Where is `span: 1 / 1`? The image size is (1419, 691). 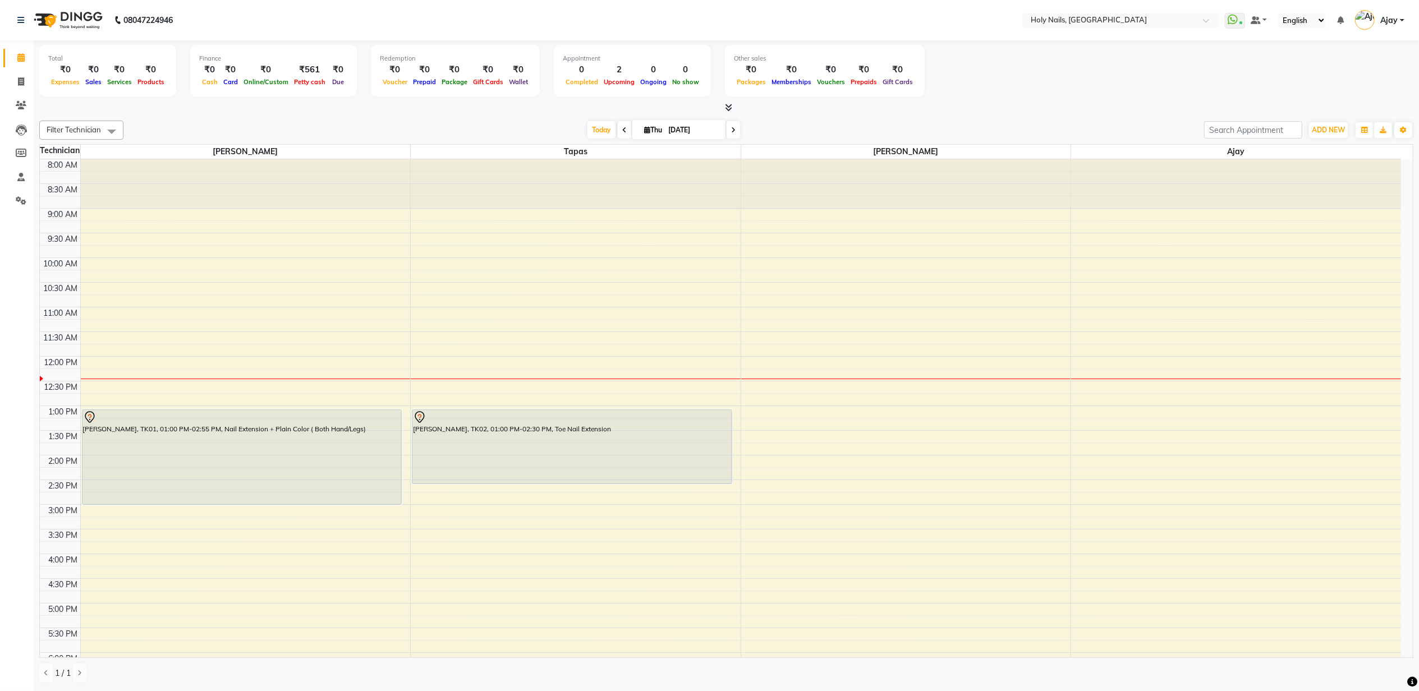
span: 1 / 1 is located at coordinates (63, 673).